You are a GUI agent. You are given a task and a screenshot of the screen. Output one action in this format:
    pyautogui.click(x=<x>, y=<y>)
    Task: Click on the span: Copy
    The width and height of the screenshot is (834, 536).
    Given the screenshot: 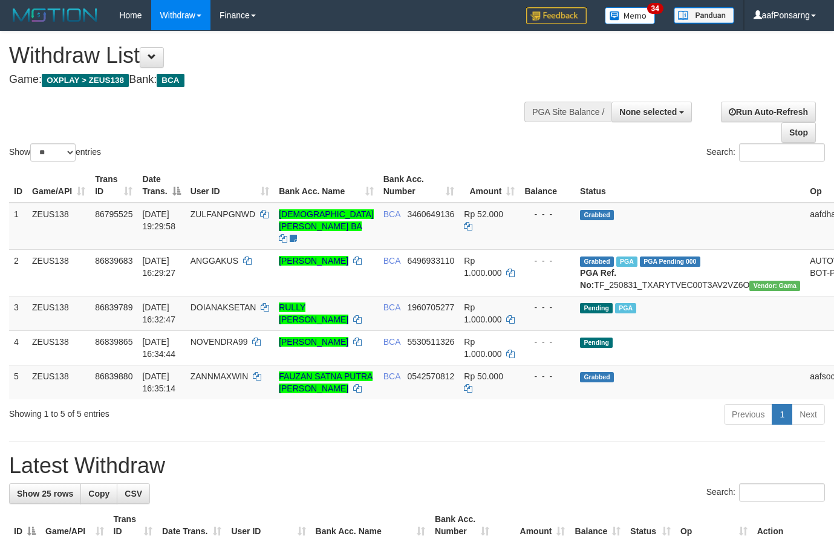 What is the action you would take?
    pyautogui.click(x=99, y=494)
    